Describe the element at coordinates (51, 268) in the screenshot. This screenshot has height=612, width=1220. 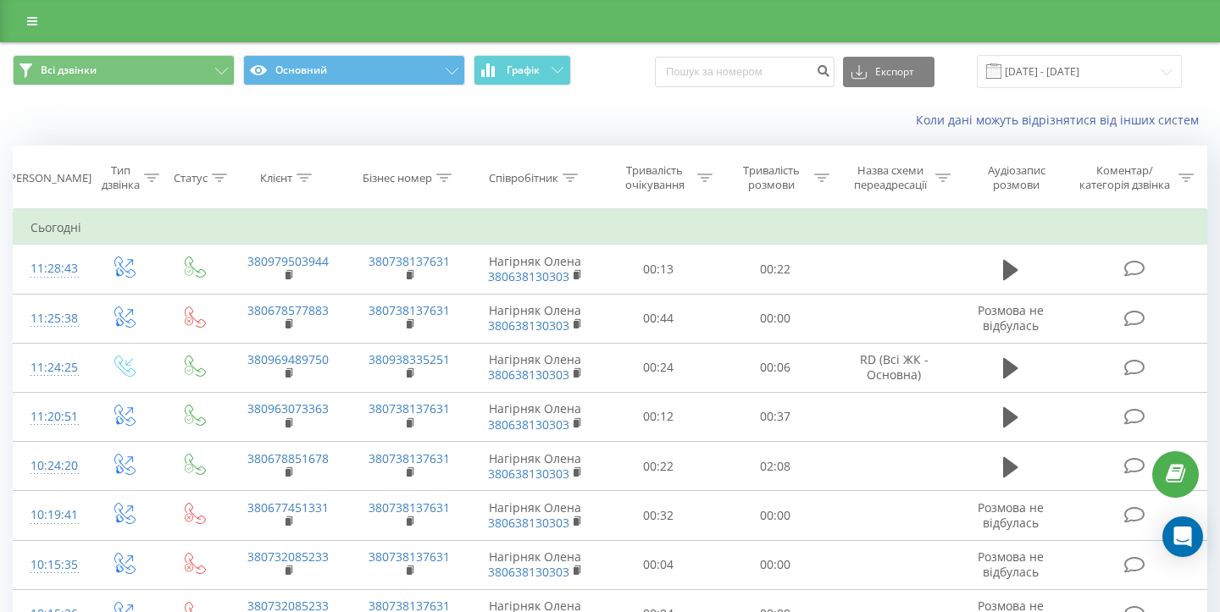
I see `div: 11:28:43` at that location.